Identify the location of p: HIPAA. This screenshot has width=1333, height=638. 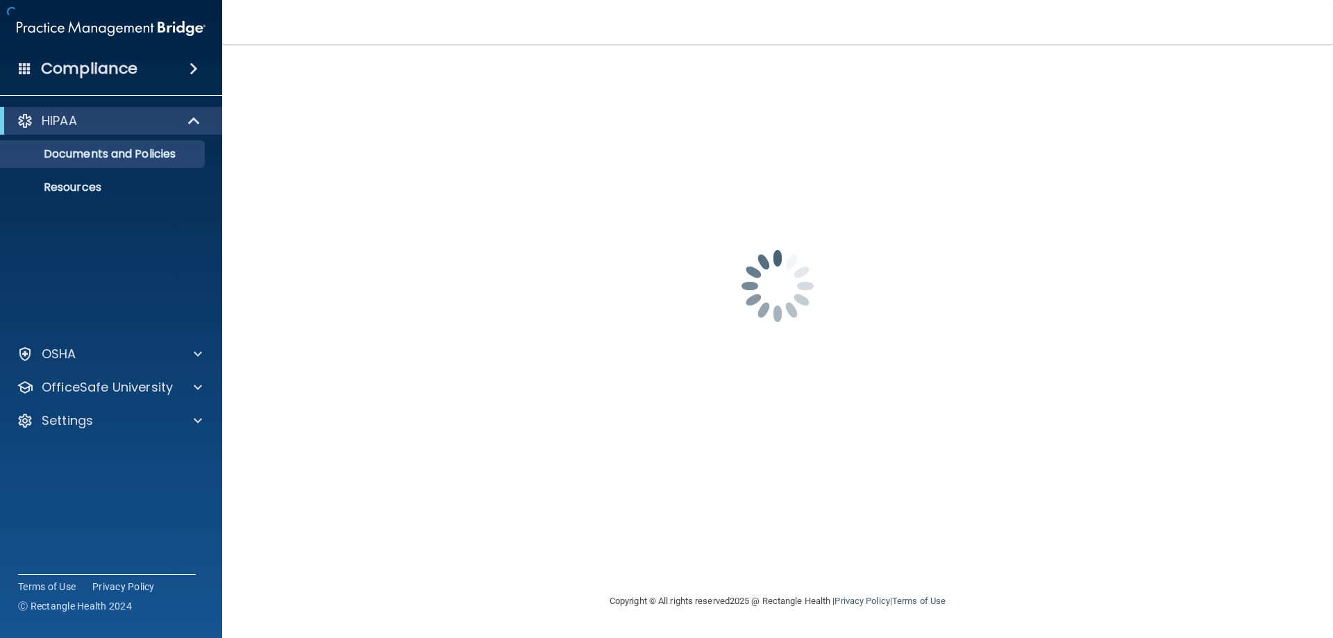
(59, 121).